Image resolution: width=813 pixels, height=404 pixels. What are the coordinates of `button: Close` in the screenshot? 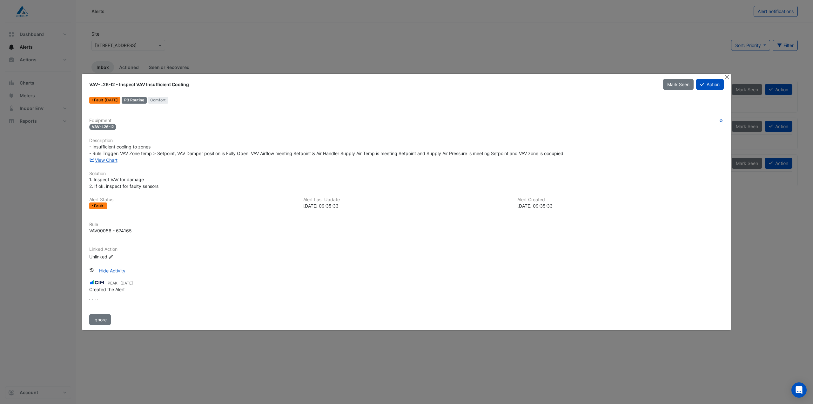 It's located at (727, 77).